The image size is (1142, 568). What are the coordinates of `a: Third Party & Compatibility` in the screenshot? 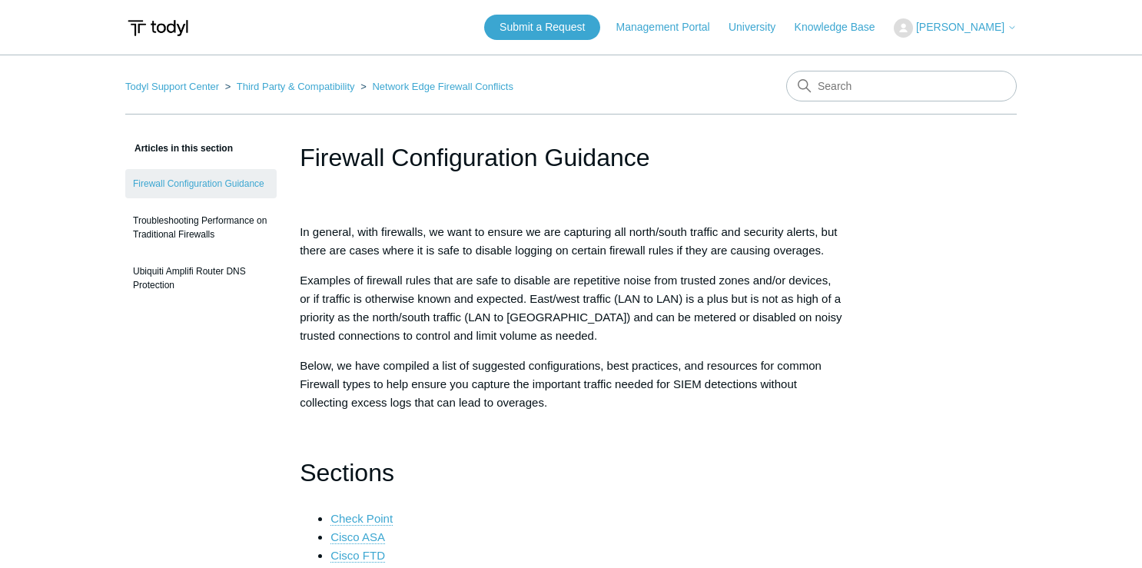 It's located at (296, 86).